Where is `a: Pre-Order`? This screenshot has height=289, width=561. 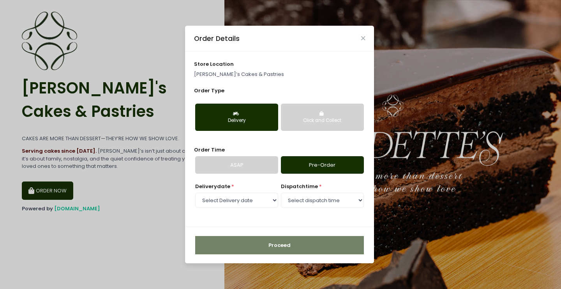
a: Pre-Order is located at coordinates (322, 165).